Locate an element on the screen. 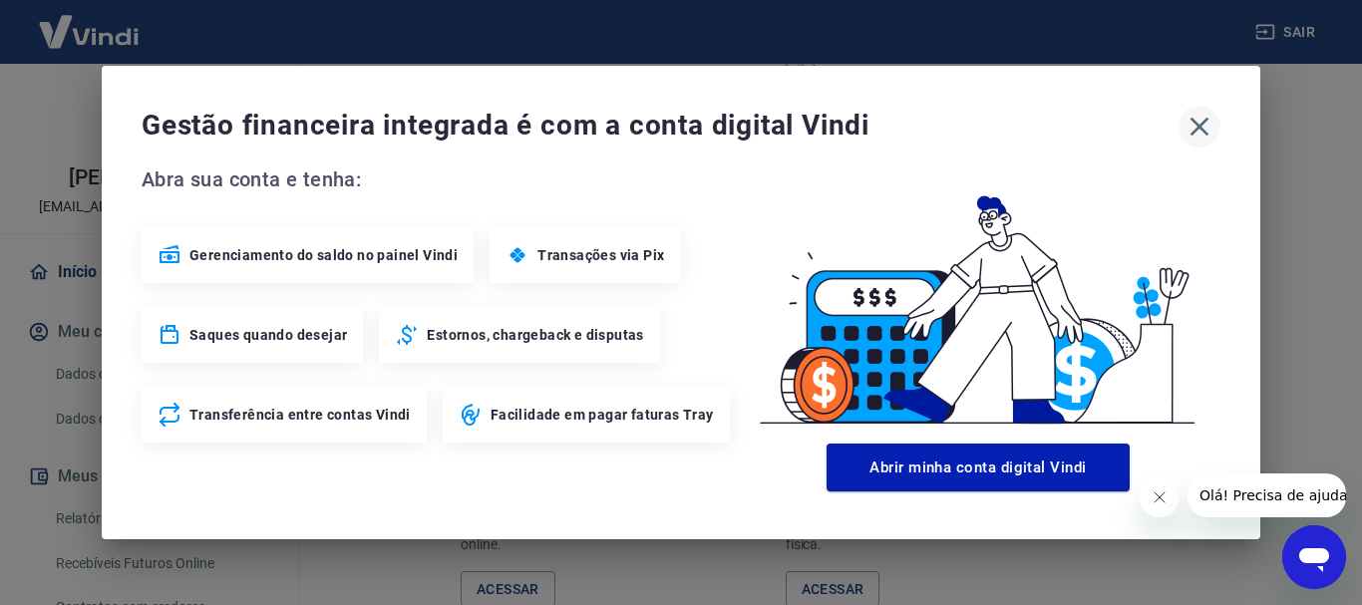  img: Good Billing is located at coordinates (978, 299).